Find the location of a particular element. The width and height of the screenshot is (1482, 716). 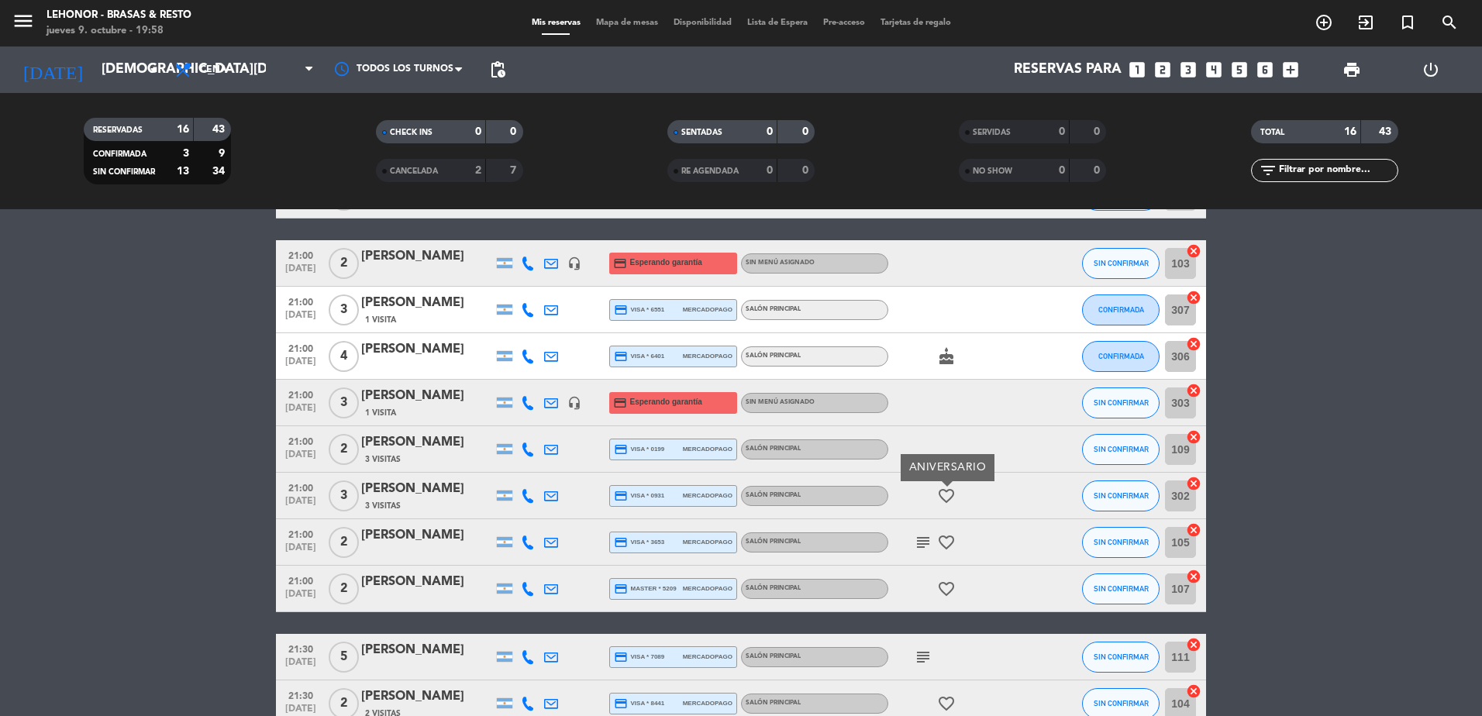

span: Esperando garantía is located at coordinates (666, 402).